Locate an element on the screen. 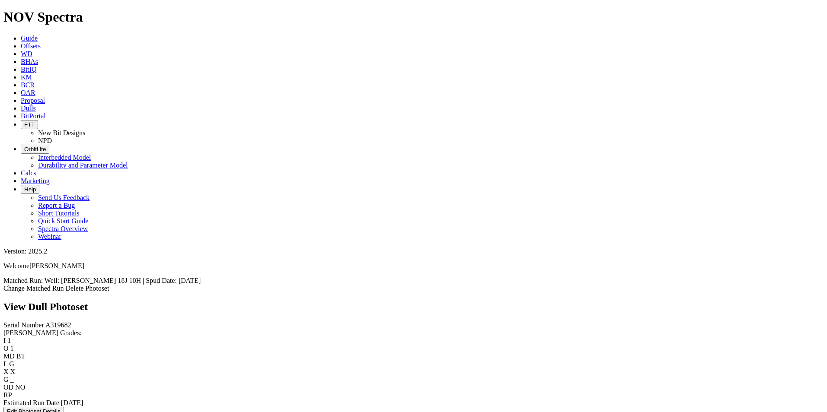 The width and height of the screenshot is (827, 412). span: NO is located at coordinates (20, 387).